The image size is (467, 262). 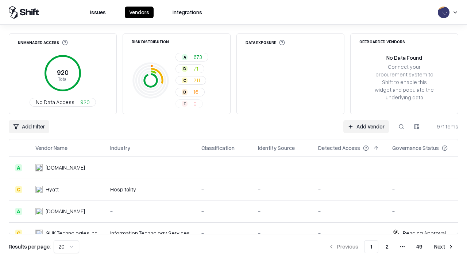 What do you see at coordinates (404, 58) in the screenshot?
I see `div: No Data Found` at bounding box center [404, 58].